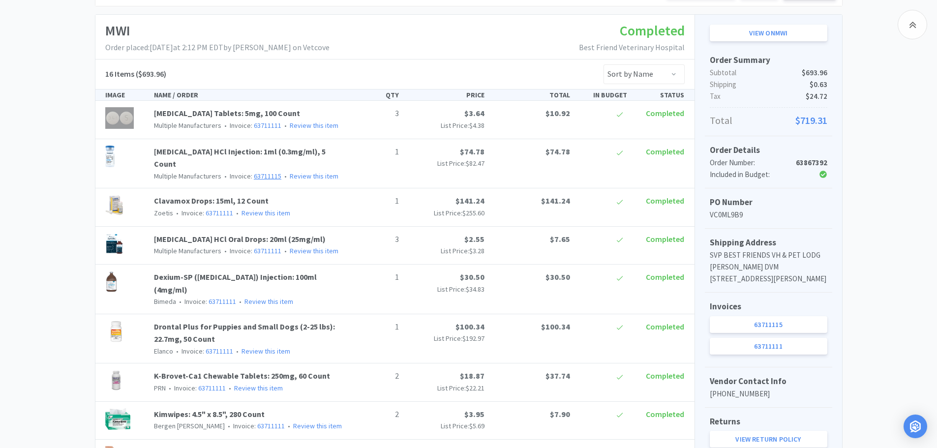 Image resolution: width=937 pixels, height=448 pixels. I want to click on span: $3.28, so click(477, 251).